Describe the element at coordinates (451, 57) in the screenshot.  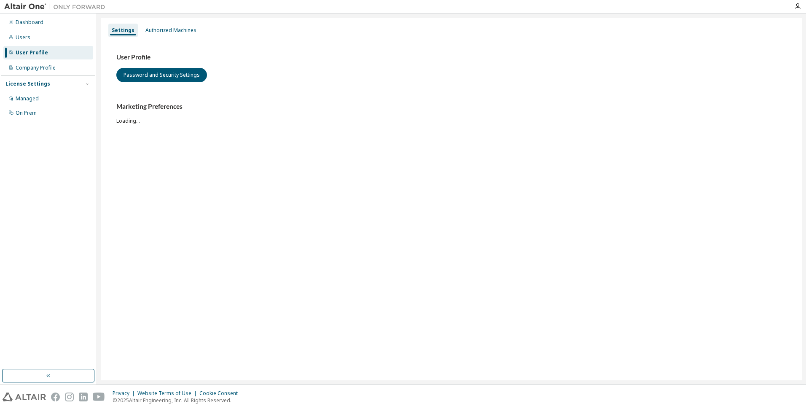
I see `h3: User Profile` at that location.